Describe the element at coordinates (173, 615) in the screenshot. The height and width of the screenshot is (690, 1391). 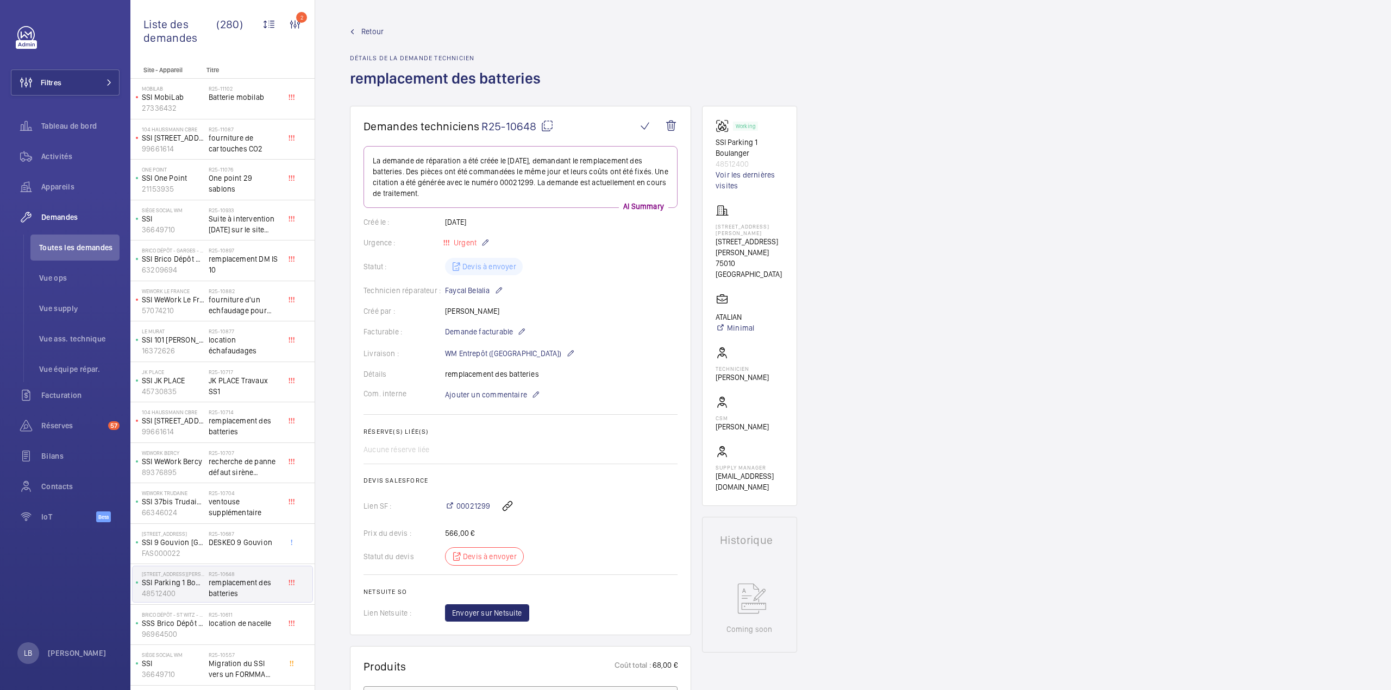
I see `p: Brico Dépôt - ST WITZ - 1776` at that location.